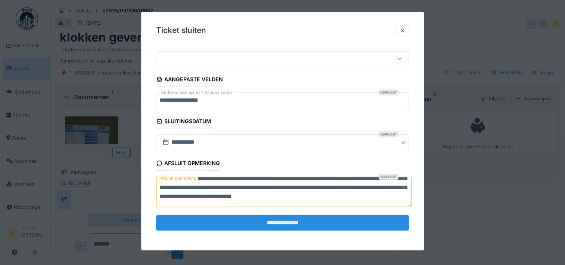  Describe the element at coordinates (196, 92) in the screenshot. I see `label: Ondernomen acties / Actions taken` at that location.